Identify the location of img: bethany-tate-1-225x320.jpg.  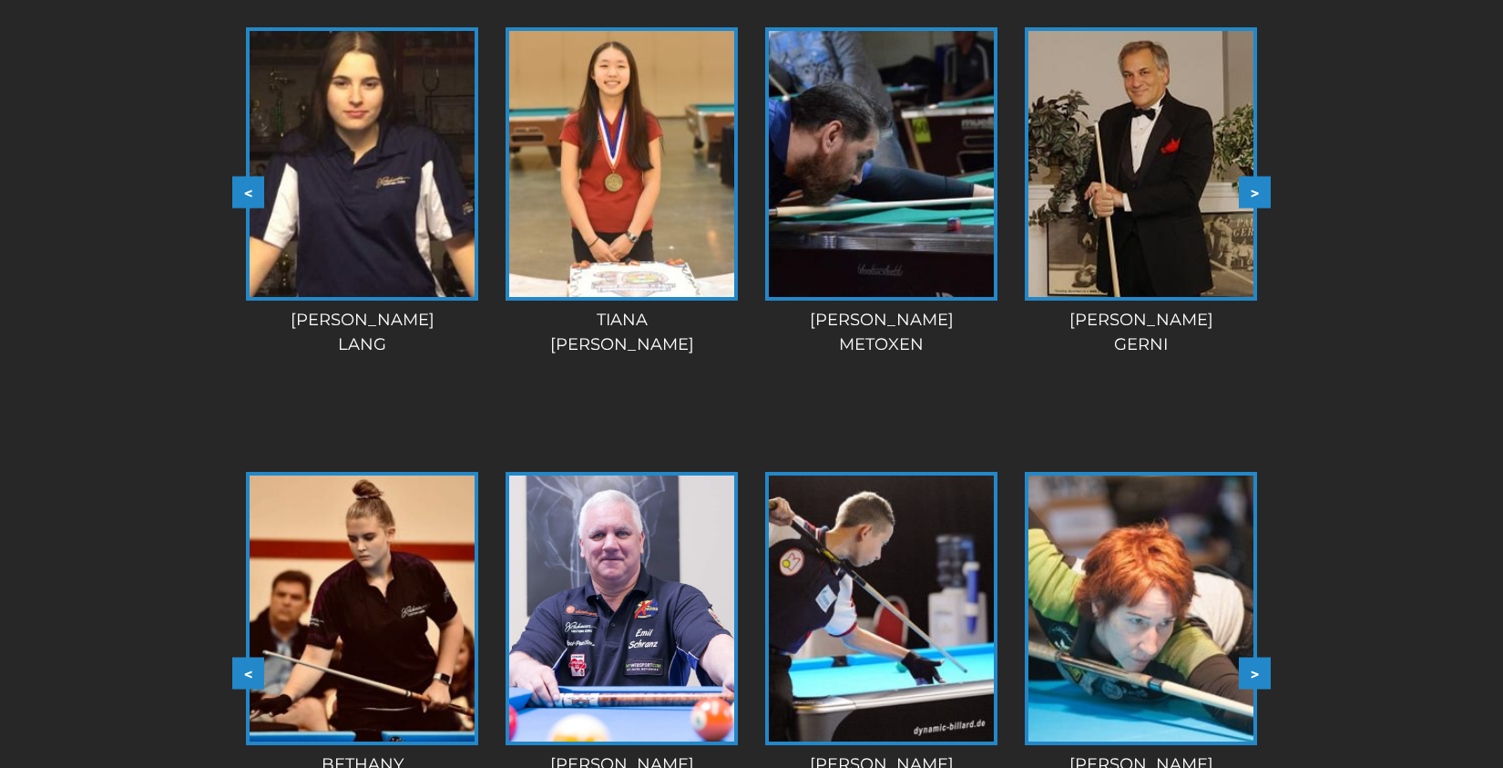
(362, 608).